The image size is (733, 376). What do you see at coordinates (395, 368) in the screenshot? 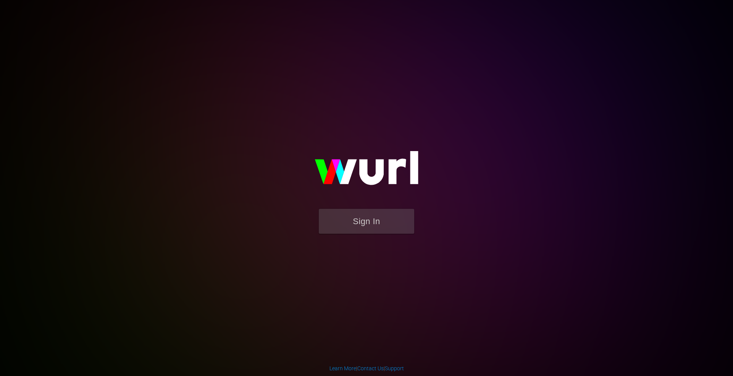
I see `a: Support` at bounding box center [395, 368].